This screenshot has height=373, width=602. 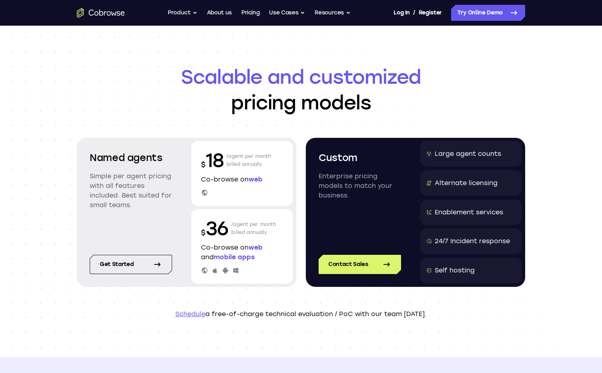 I want to click on a: Get started, so click(x=131, y=264).